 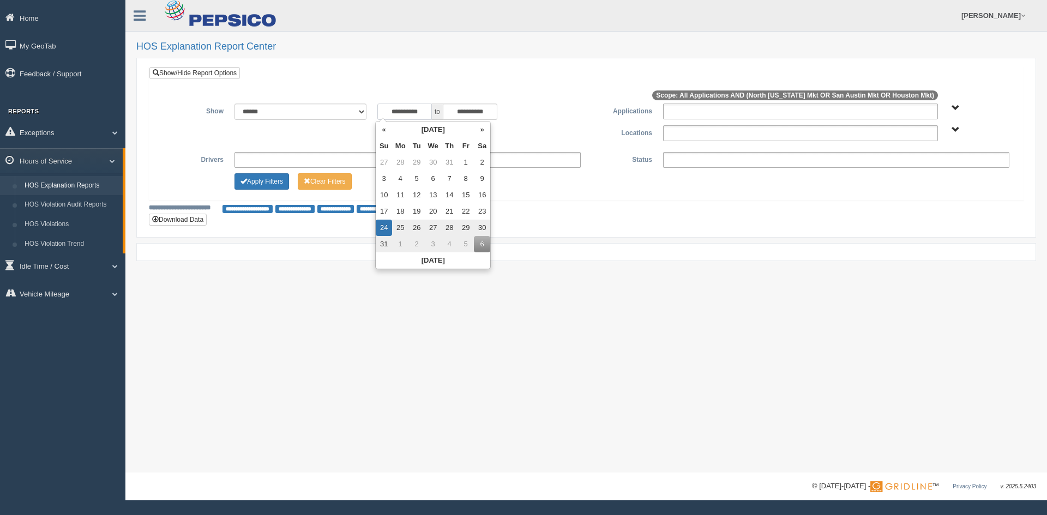 What do you see at coordinates (482, 146) in the screenshot?
I see `th: Sa` at bounding box center [482, 146].